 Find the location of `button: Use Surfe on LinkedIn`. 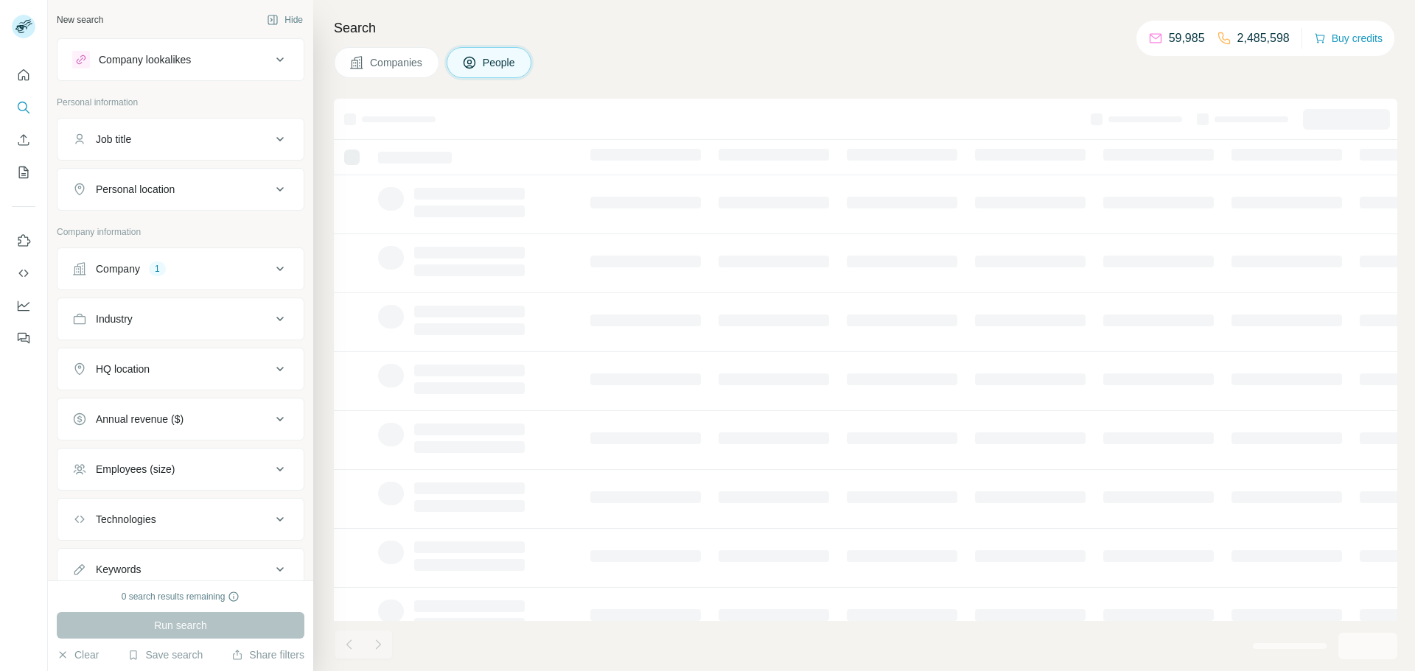

button: Use Surfe on LinkedIn is located at coordinates (24, 241).